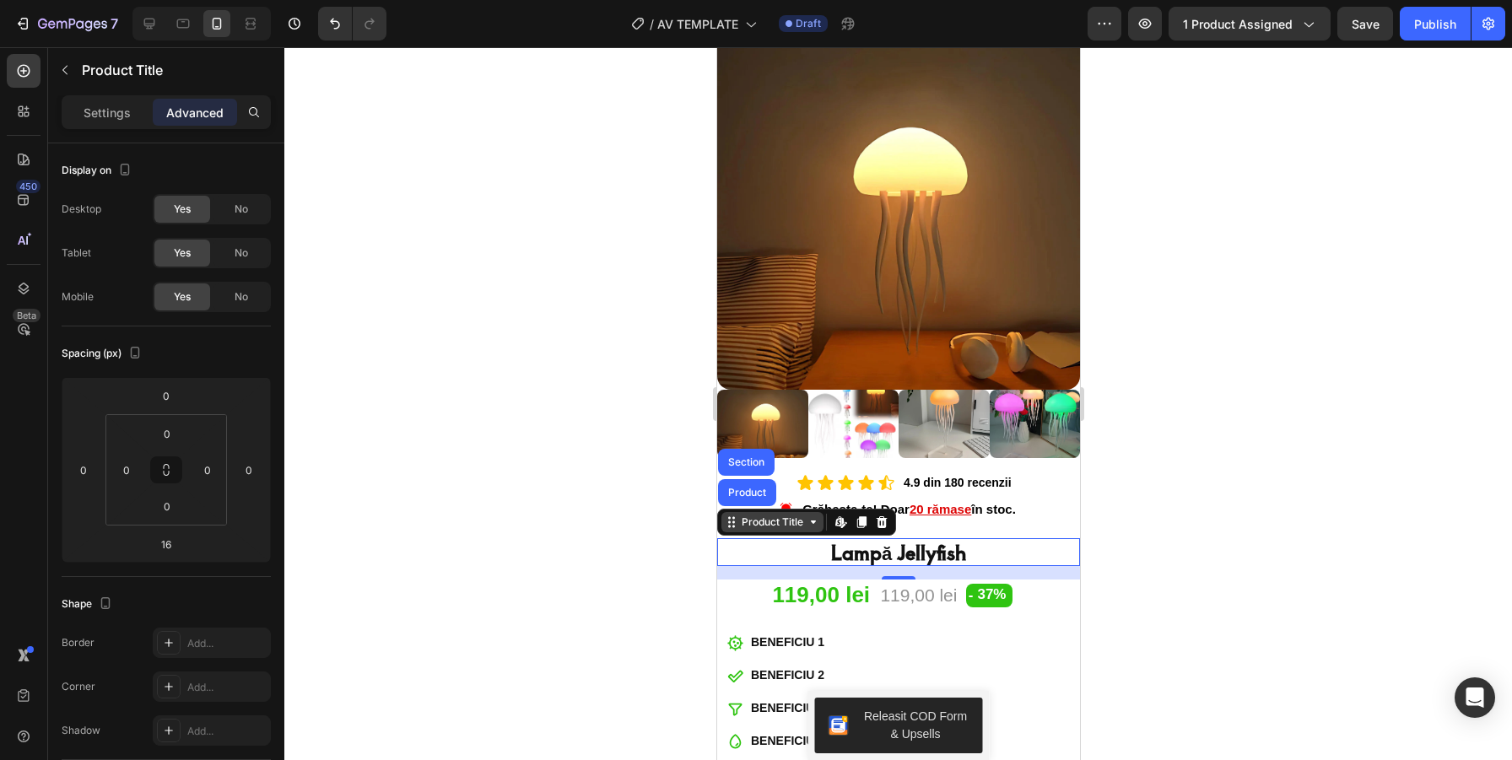 Image resolution: width=1512 pixels, height=760 pixels. Describe the element at coordinates (55, 475) in the screenshot. I see `div: Product Title` at that location.